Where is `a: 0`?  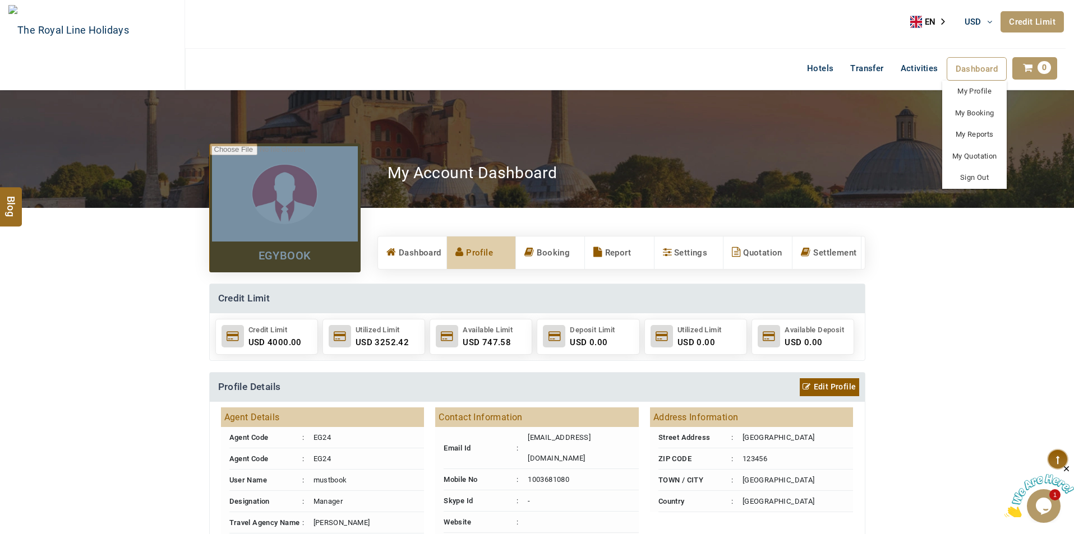
a: 0 is located at coordinates (1034, 68).